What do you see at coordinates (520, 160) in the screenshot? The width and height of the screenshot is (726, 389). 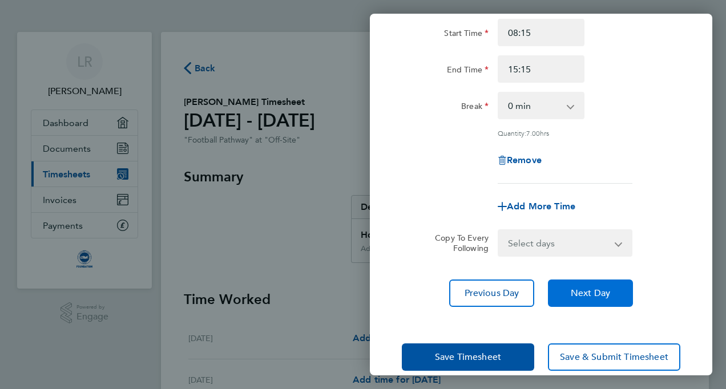 I see `button: Remove` at bounding box center [520, 160].